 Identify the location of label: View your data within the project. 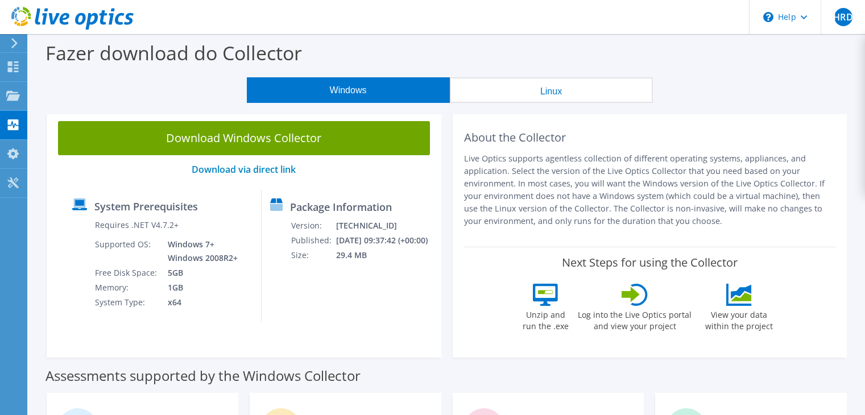
(739, 319).